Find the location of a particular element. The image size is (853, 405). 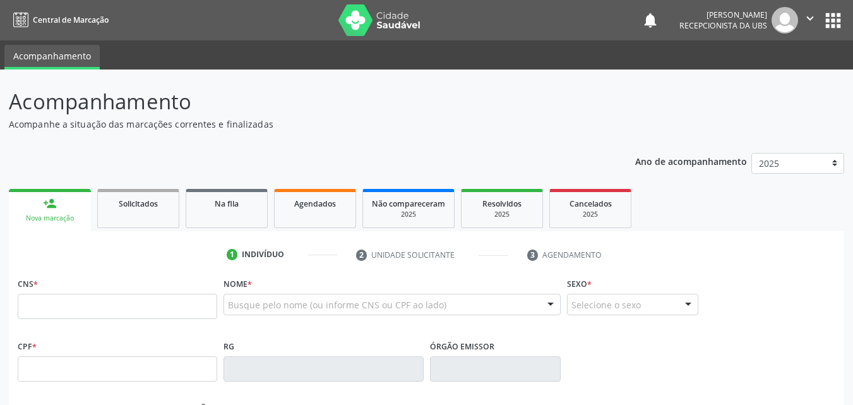

span: Cancelados is located at coordinates (590, 203).